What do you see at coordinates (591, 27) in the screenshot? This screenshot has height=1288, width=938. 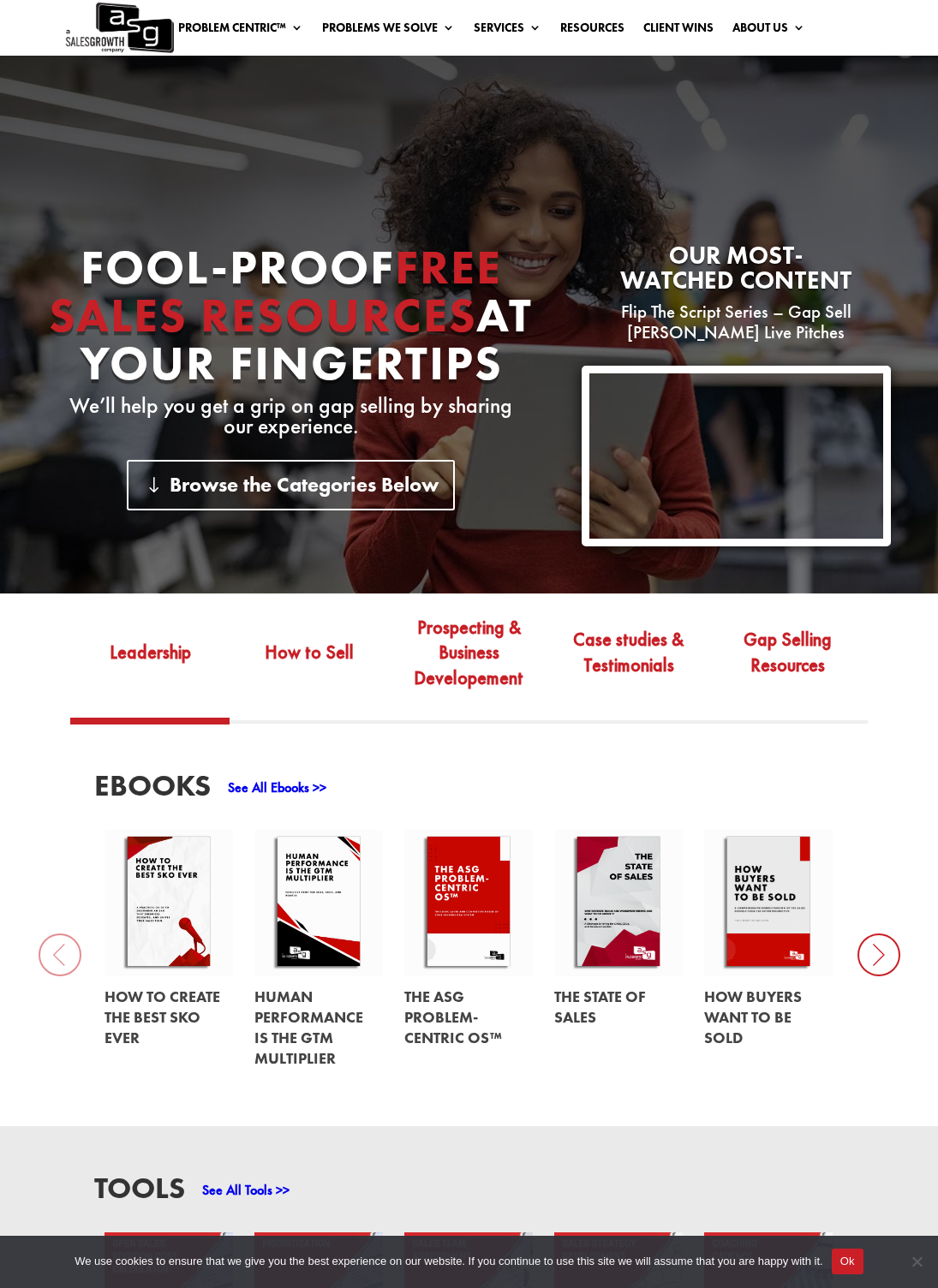 I see `span: Resources` at bounding box center [591, 27].